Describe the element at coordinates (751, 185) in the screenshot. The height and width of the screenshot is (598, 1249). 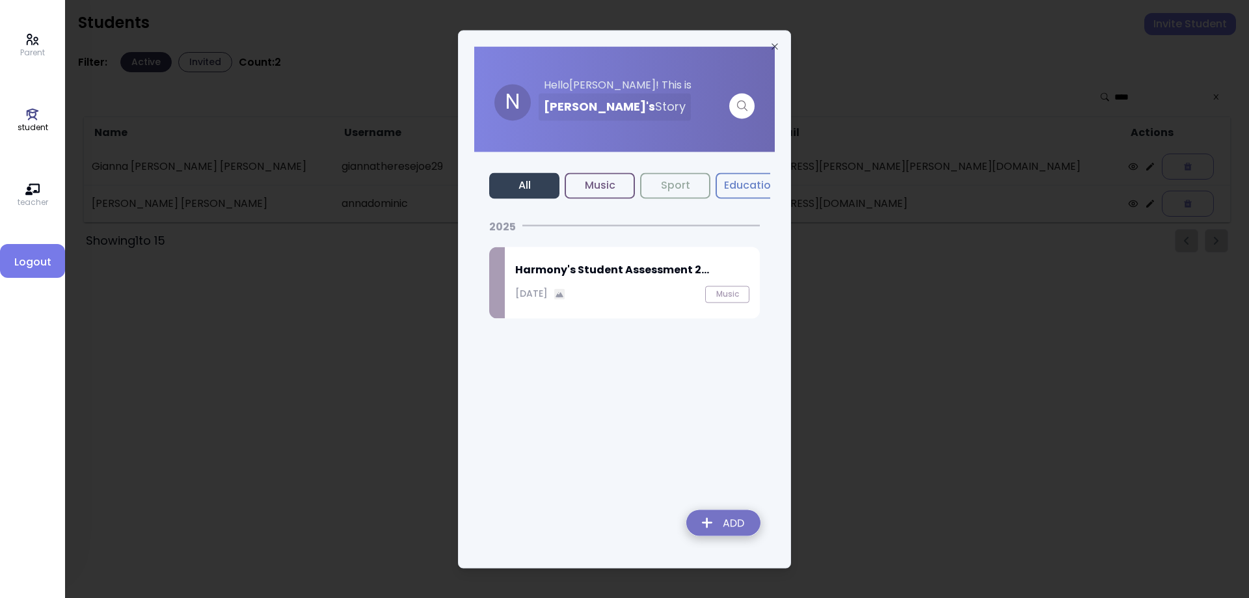
I see `button: Education` at that location.